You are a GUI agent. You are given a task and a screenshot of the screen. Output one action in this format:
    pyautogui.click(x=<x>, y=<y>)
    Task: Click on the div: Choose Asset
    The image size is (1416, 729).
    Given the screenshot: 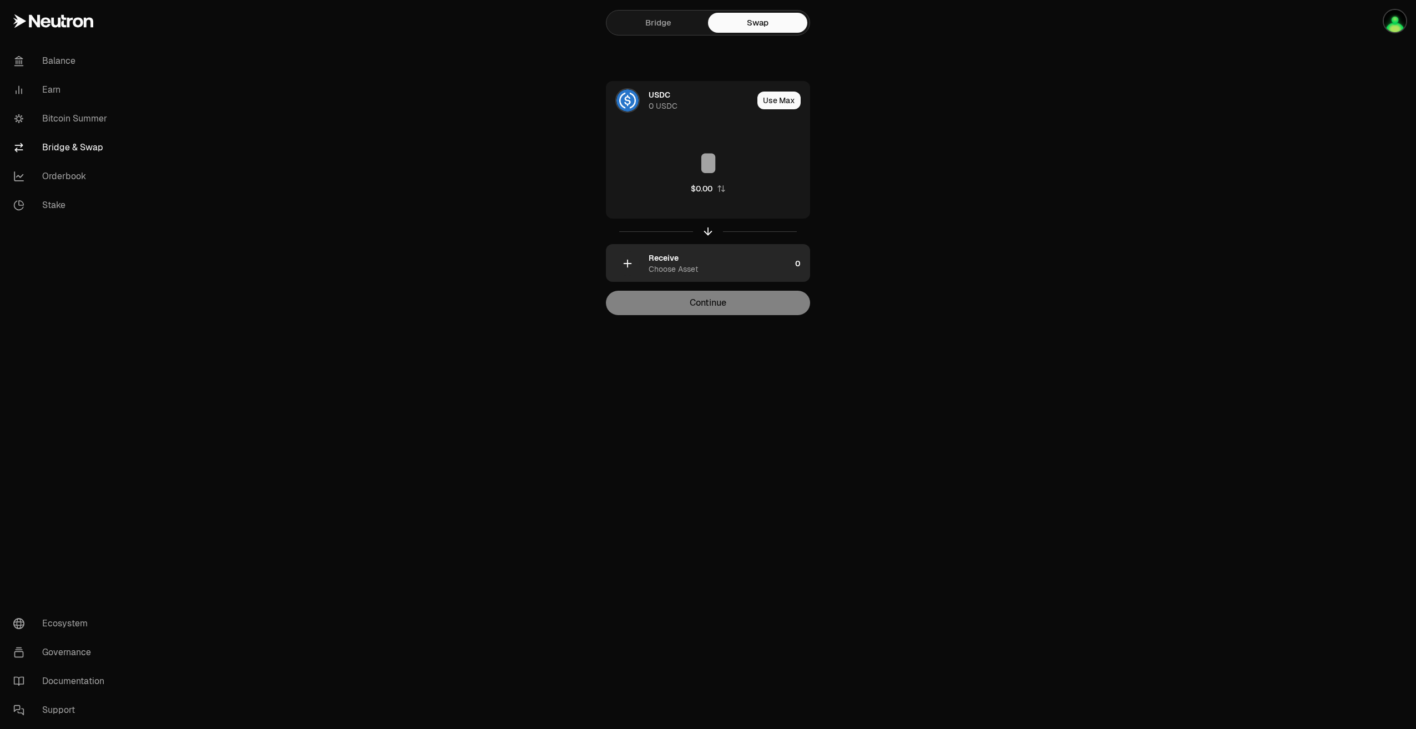 What is the action you would take?
    pyautogui.click(x=673, y=269)
    